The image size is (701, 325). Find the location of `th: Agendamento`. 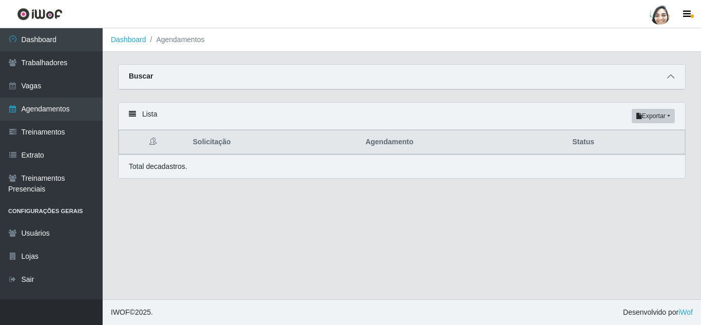

th: Agendamento is located at coordinates (462, 142).